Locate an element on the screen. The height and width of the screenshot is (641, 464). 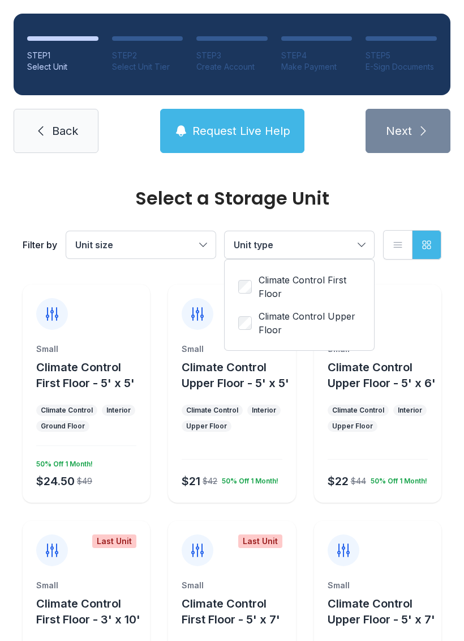
div: STEP 4 is located at coordinates (317, 56).